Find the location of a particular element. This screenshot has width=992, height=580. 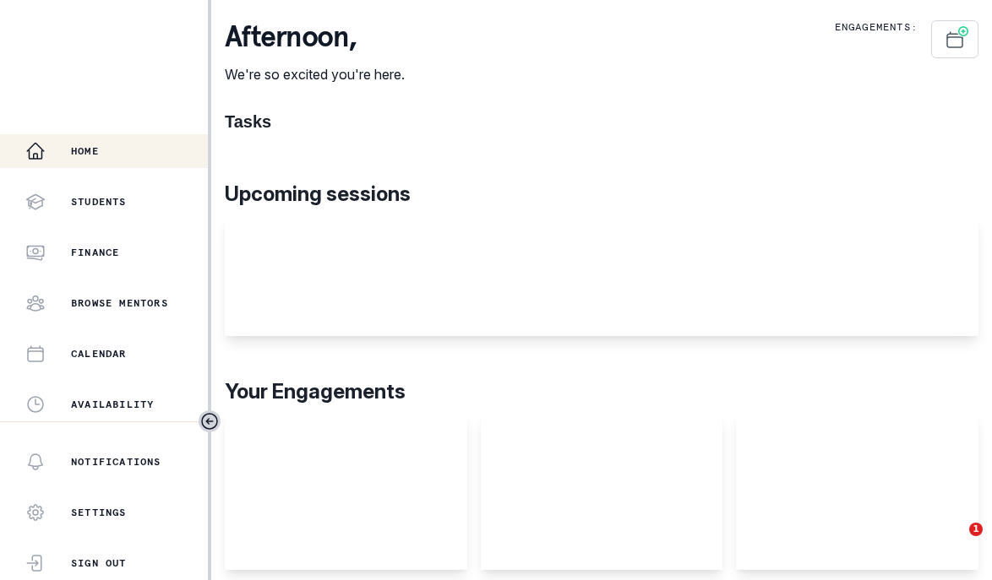

p: Students is located at coordinates (99, 202).